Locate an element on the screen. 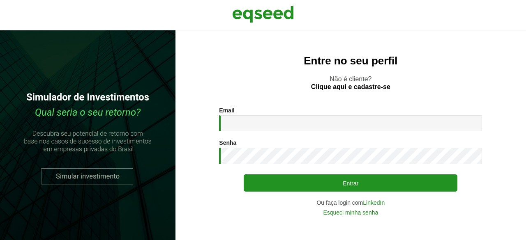 The height and width of the screenshot is (240, 526). button: Entrar is located at coordinates (350, 183).